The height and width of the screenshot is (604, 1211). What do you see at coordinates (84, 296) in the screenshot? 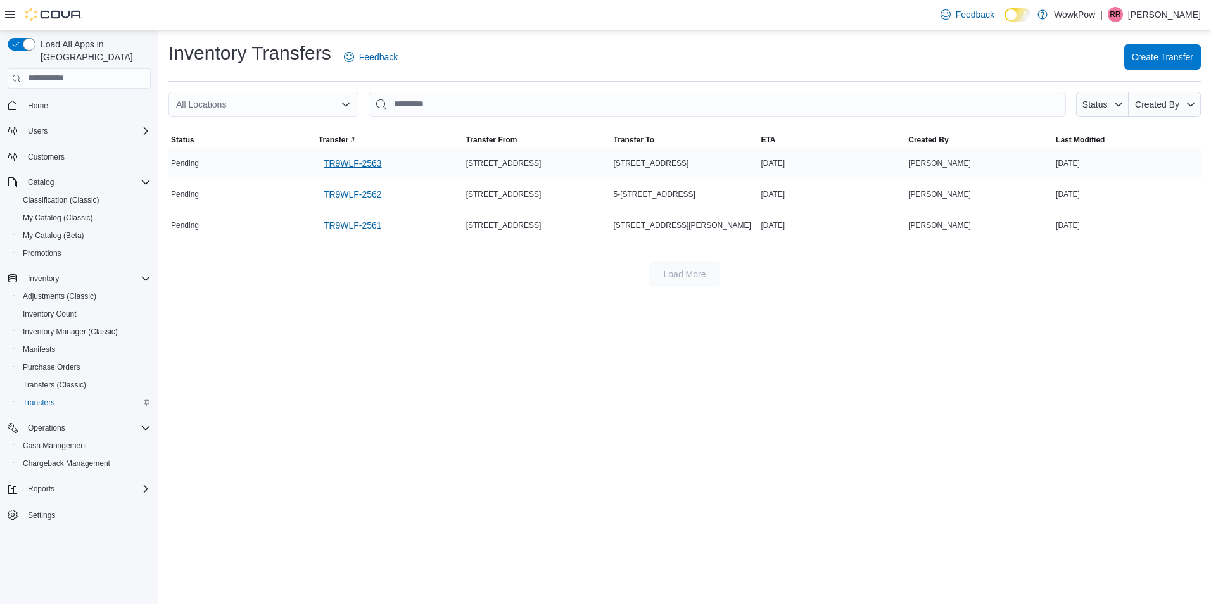
I see `button: Adjustments (Classic)` at bounding box center [84, 296].